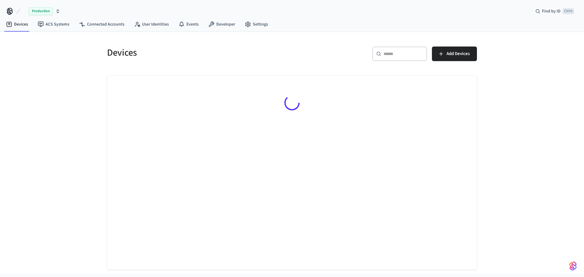 The image size is (584, 277). What do you see at coordinates (54, 24) in the screenshot?
I see `a: ACS Systems` at bounding box center [54, 24].